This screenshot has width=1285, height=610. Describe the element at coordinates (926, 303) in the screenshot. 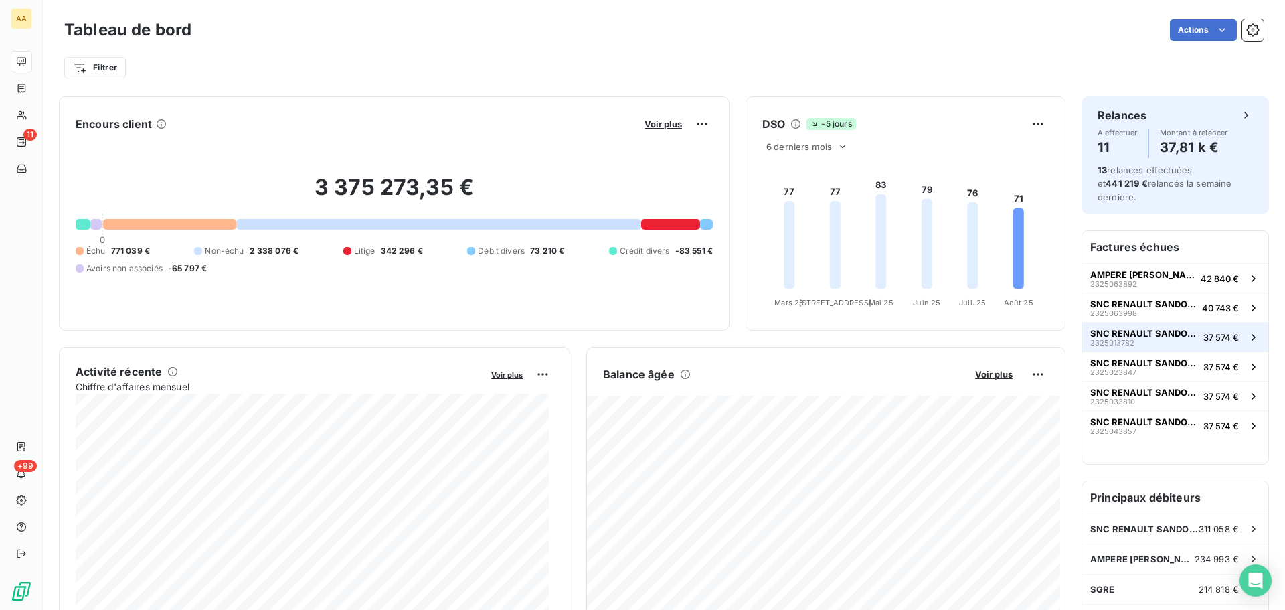

I see `tspan: Juin 25` at that location.